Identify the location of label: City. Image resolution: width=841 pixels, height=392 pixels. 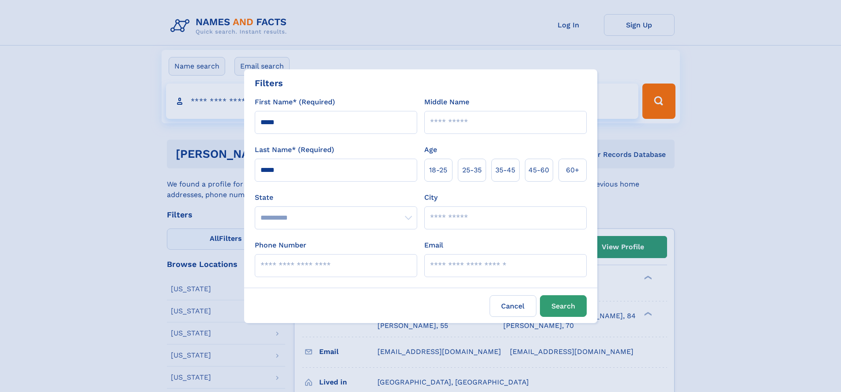
(431, 197).